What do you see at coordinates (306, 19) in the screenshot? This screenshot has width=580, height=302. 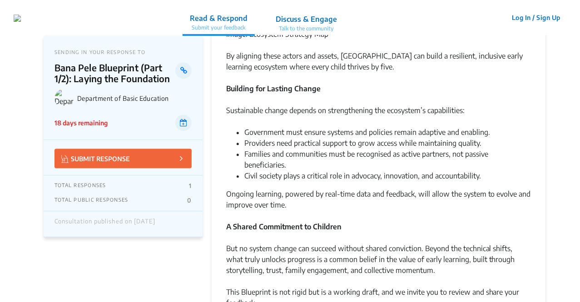 I see `p: Discuss & Engage` at bounding box center [306, 19].